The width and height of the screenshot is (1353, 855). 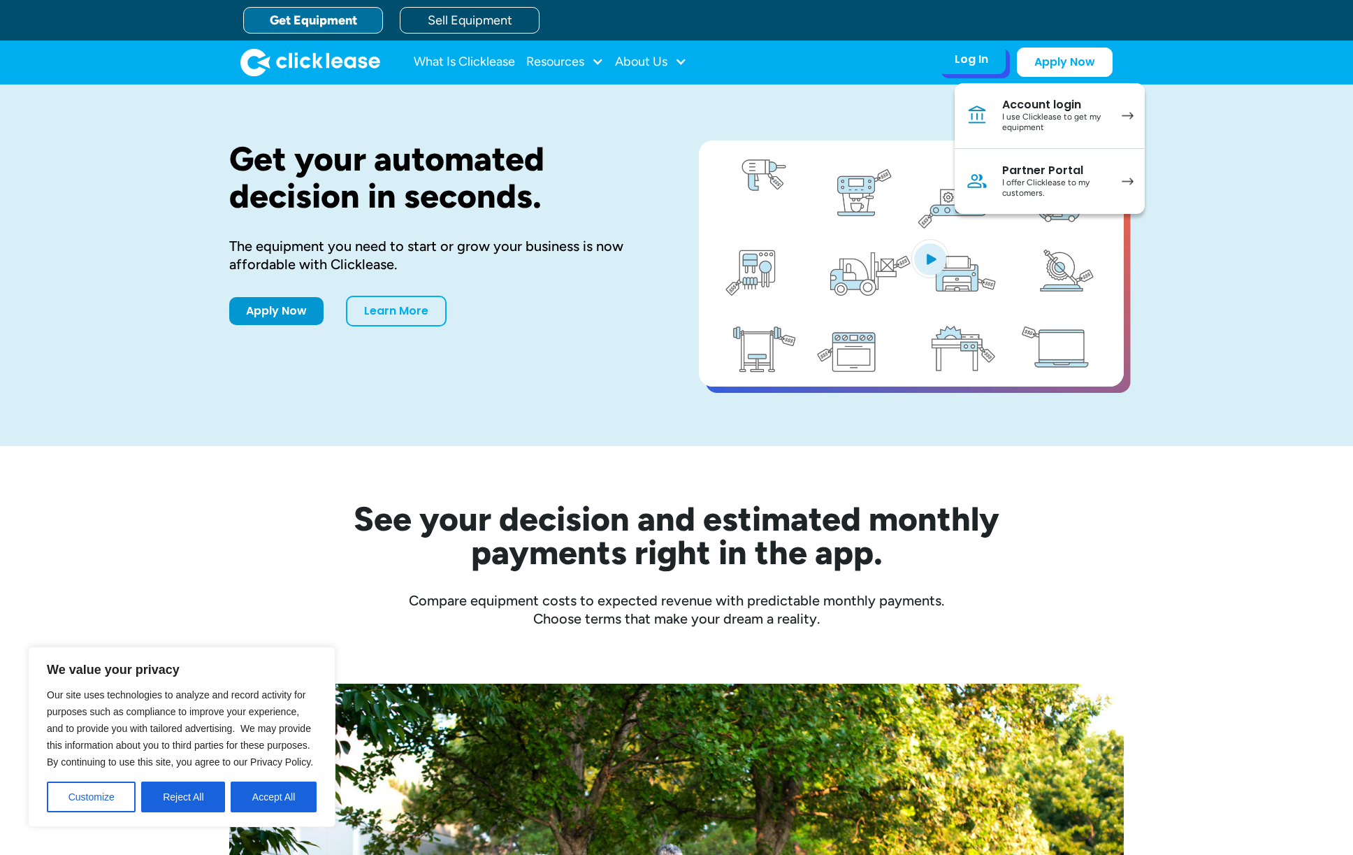 I want to click on div: Log In, so click(x=972, y=59).